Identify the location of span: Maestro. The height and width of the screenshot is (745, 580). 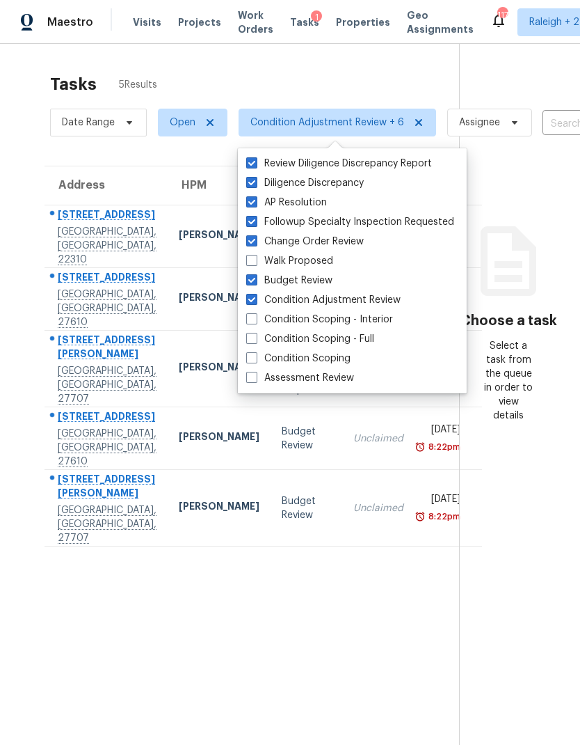
(70, 22).